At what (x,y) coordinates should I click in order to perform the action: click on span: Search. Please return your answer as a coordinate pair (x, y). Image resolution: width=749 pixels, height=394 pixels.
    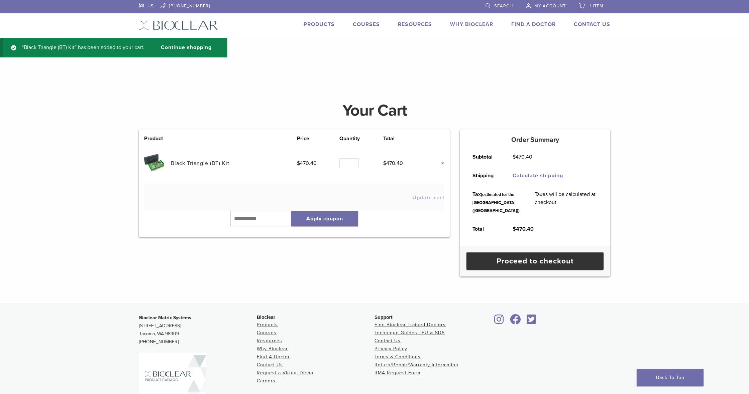
    Looking at the image, I should click on (503, 6).